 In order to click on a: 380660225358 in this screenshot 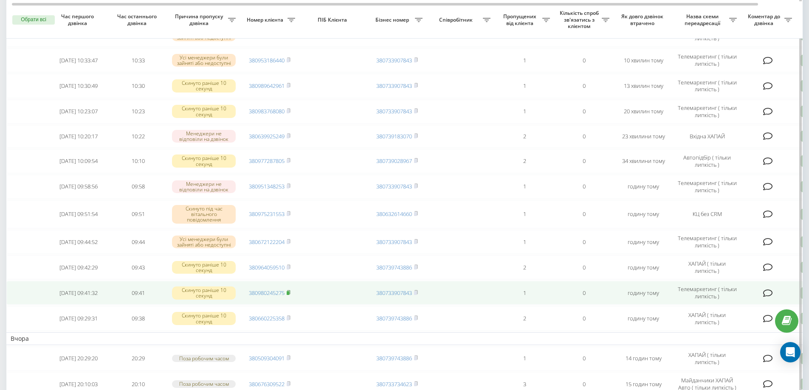, I will do `click(267, 318)`.